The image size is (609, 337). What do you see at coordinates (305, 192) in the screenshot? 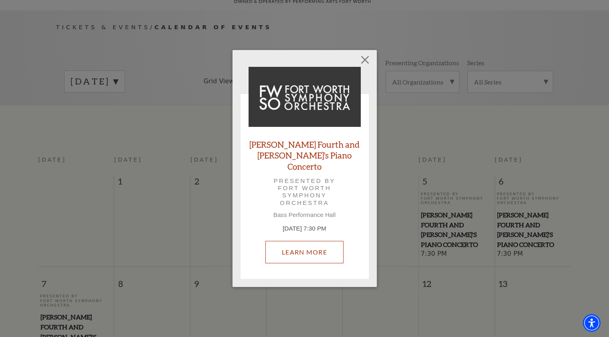
I see `p: Presented by Fort Worth Symphony Orchestra` at bounding box center [305, 192].